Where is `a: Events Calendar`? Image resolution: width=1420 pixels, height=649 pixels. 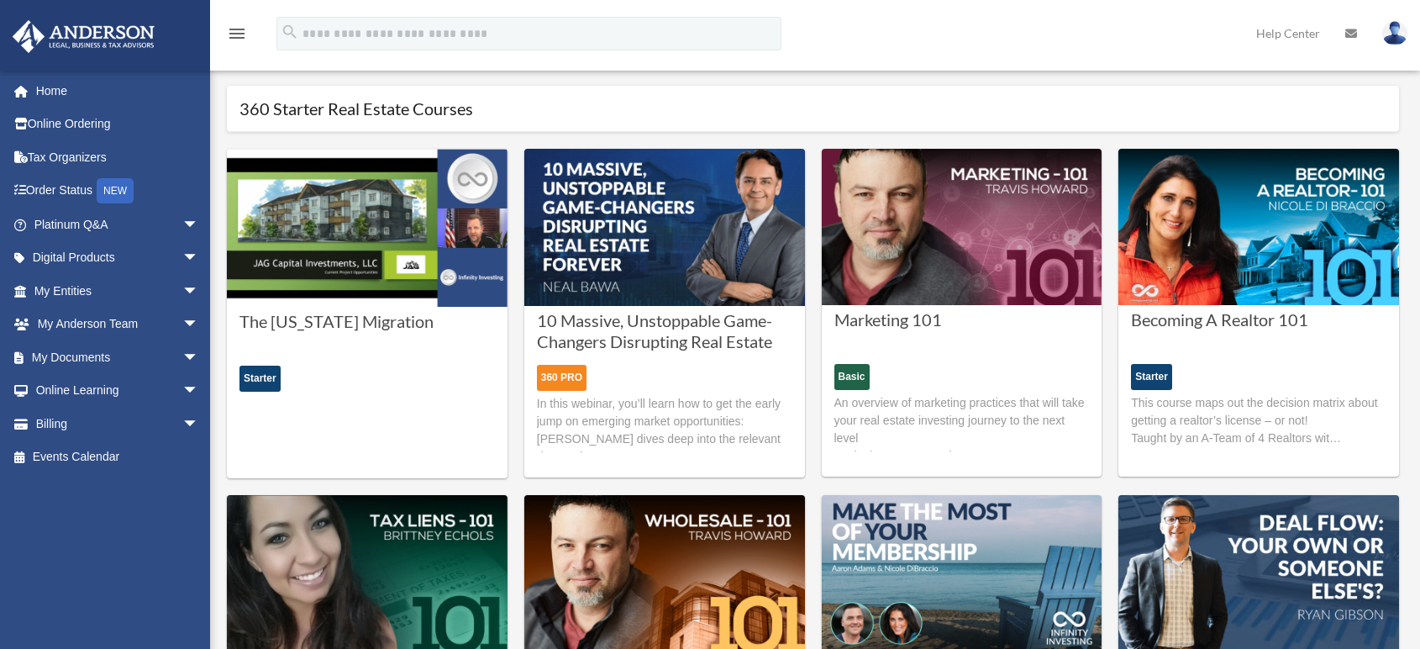 a: Events Calendar is located at coordinates (118, 457).